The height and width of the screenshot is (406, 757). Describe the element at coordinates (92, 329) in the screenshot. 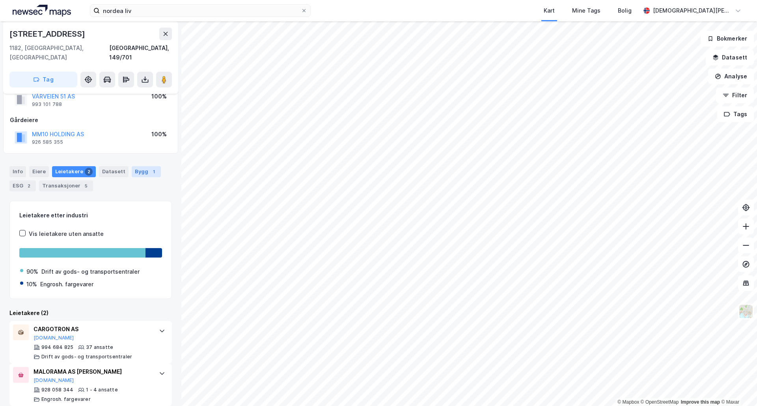

I see `div: CARGOTRON AS` at that location.